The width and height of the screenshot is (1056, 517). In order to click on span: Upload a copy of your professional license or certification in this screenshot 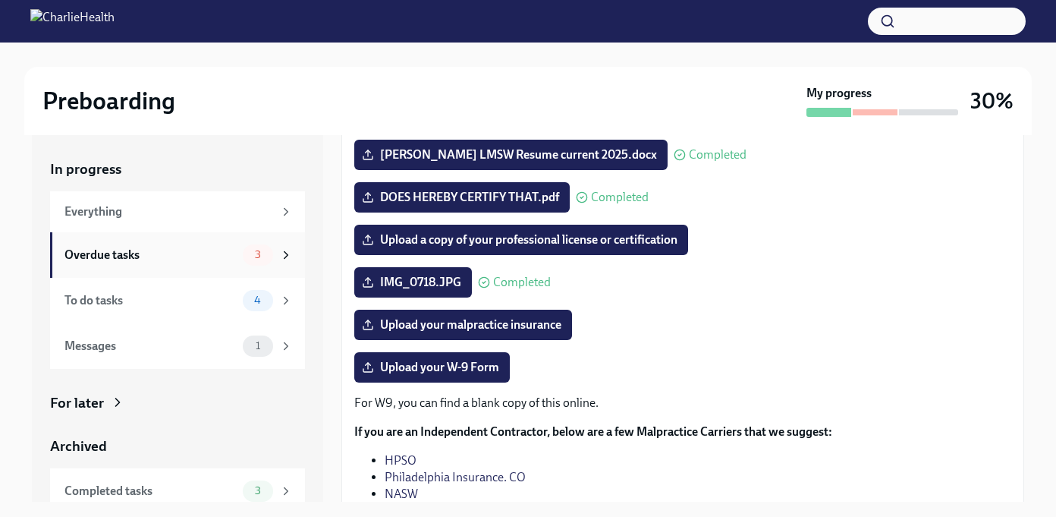, I will do `click(521, 240)`.